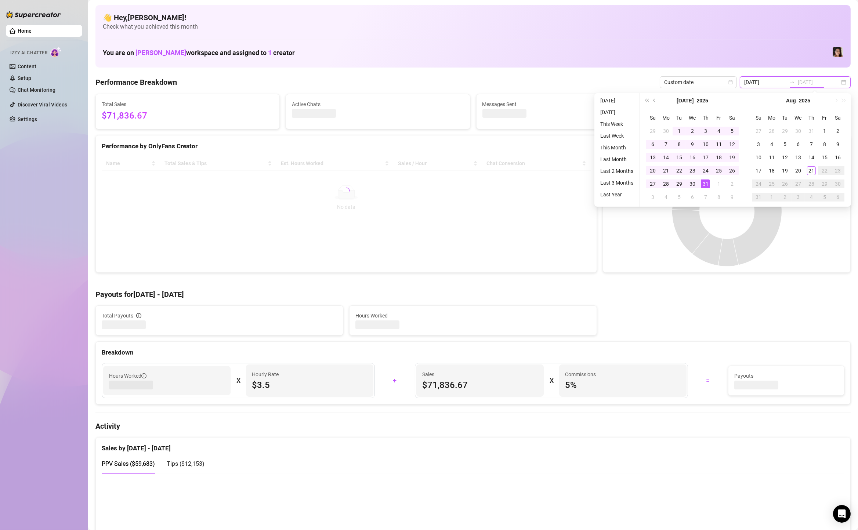  Describe the element at coordinates (719, 158) in the screenshot. I see `td: 2025-07-18` at that location.